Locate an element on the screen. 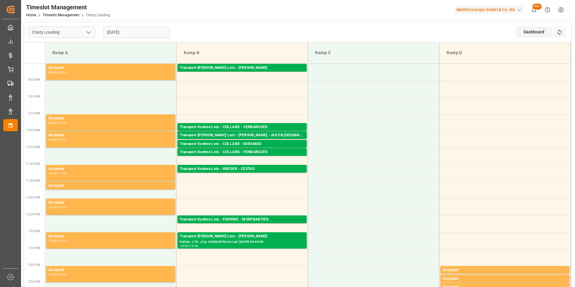 This screenshot has height=287, width=575. span: 2:30 PM is located at coordinates (34, 281).